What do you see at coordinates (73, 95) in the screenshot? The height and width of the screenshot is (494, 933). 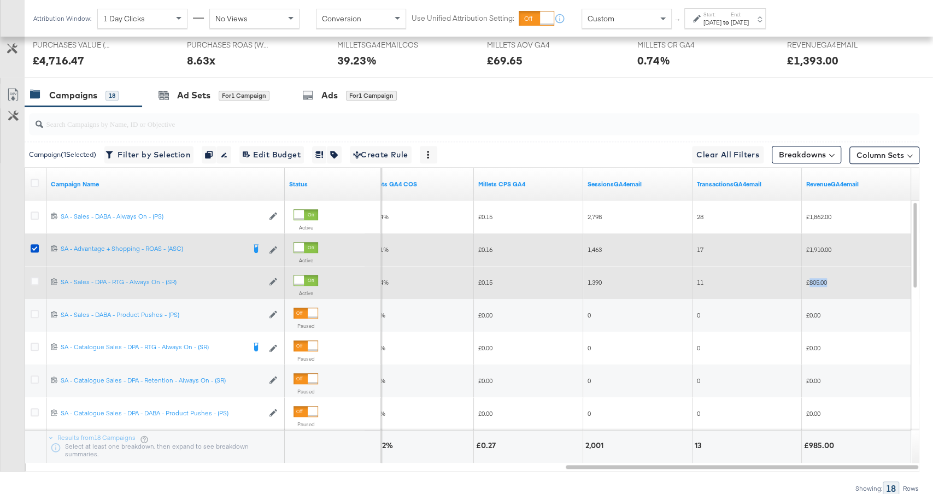 I see `div: Campaigns` at bounding box center [73, 95].